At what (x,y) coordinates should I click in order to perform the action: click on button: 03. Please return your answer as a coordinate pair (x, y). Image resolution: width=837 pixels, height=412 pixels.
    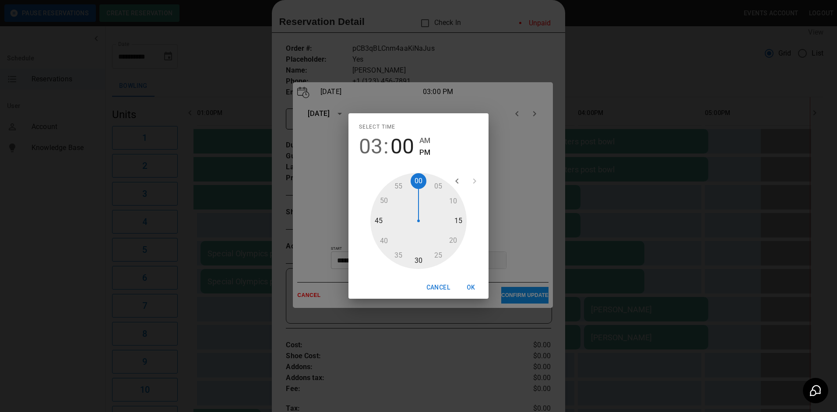
    Looking at the image, I should click on (371, 147).